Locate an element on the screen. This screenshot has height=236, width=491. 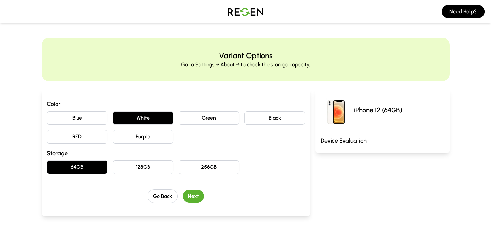
h2: Variant Options is located at coordinates (246, 56).